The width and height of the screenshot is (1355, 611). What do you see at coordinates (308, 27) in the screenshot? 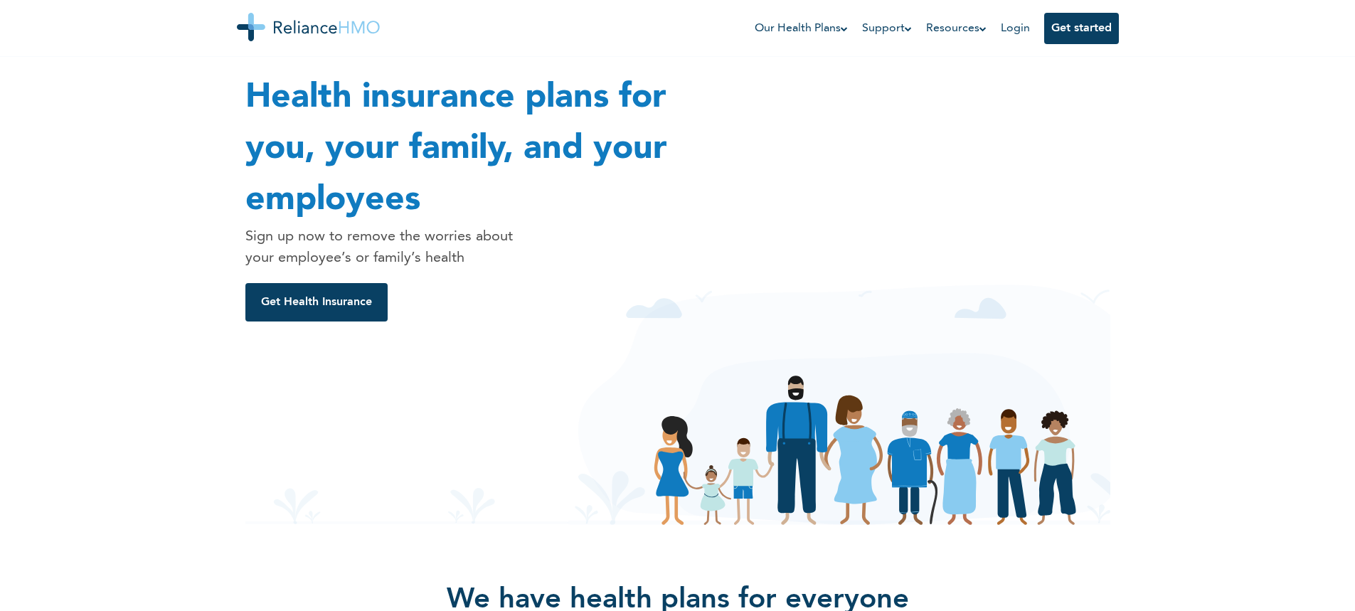
I see `img: Reliance HMO's Logo` at bounding box center [308, 27].